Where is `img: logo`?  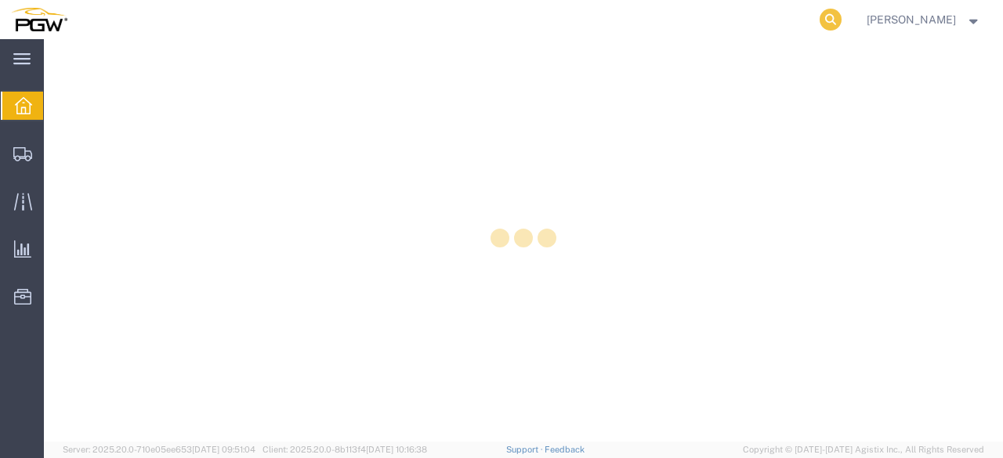 img: logo is located at coordinates (39, 20).